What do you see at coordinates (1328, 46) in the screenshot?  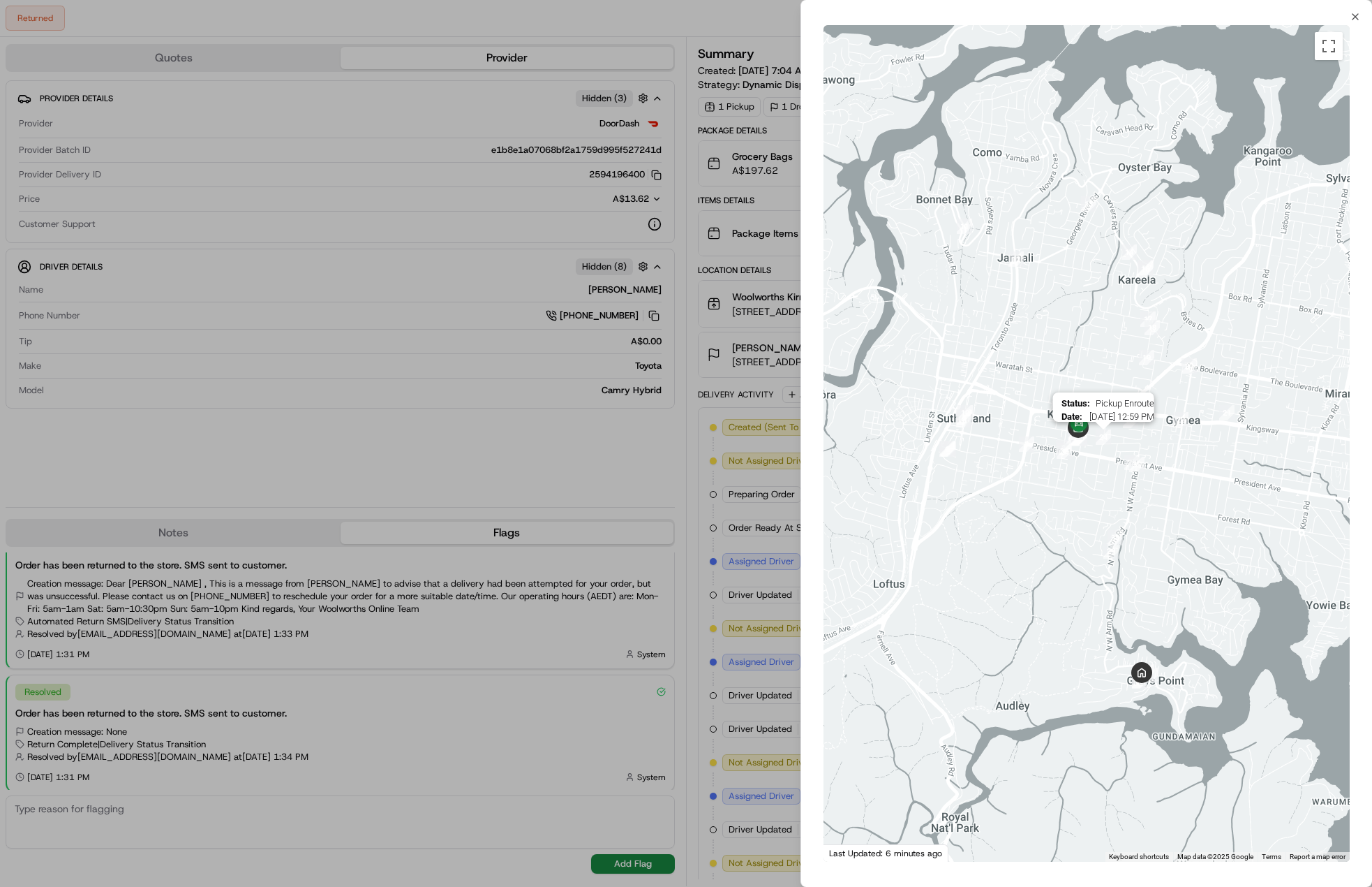 I see `button: Toggle fullscreen view` at bounding box center [1328, 46].